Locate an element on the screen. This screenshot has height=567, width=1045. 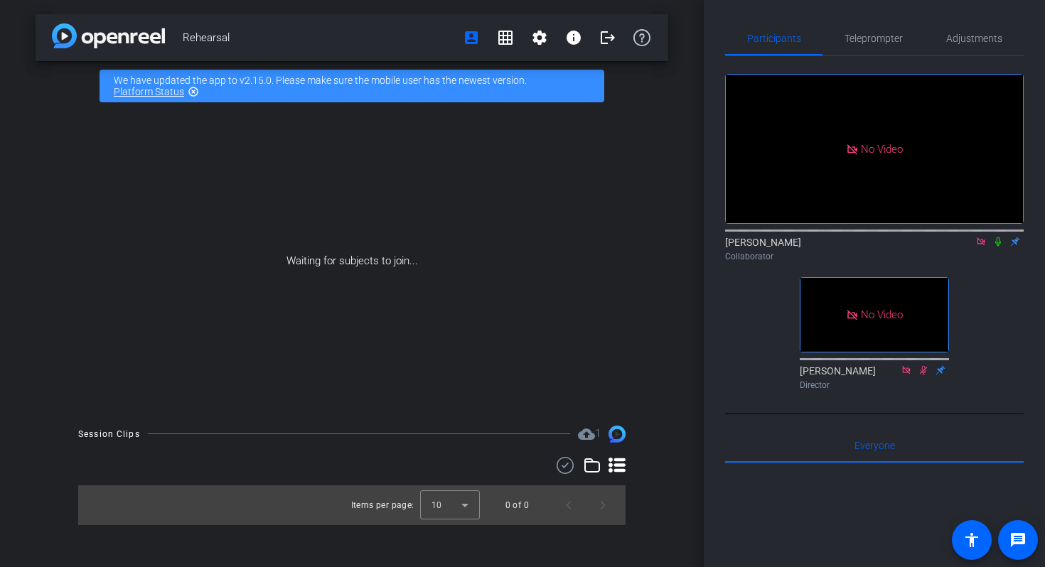
div: Collaborator is located at coordinates (874, 257).